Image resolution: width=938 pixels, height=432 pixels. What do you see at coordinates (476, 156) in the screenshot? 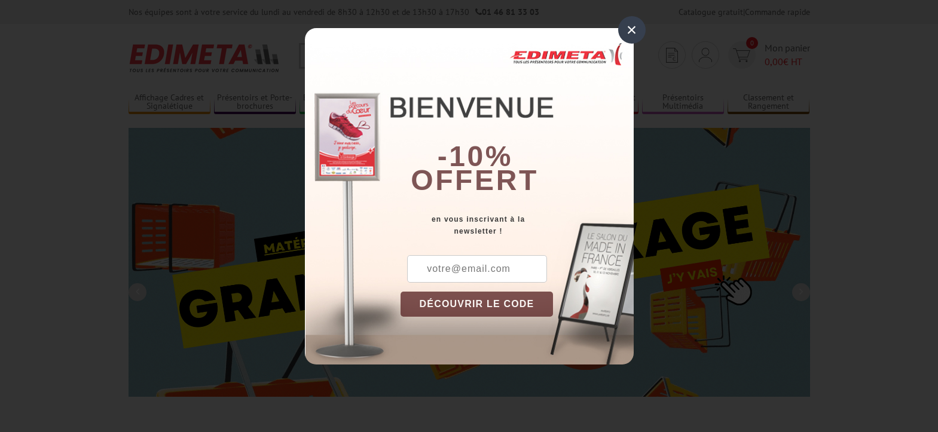
I see `b: -10%` at bounding box center [476, 156].